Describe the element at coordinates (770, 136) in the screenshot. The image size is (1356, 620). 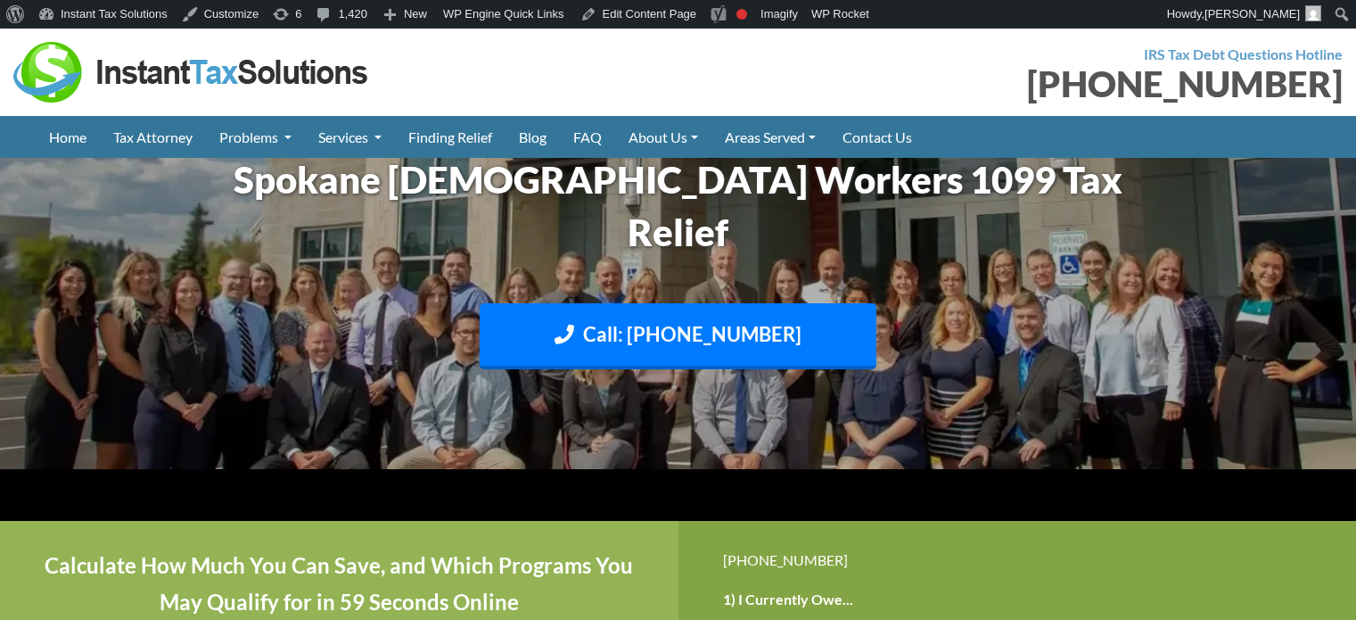
I see `a: Areas Served` at that location.